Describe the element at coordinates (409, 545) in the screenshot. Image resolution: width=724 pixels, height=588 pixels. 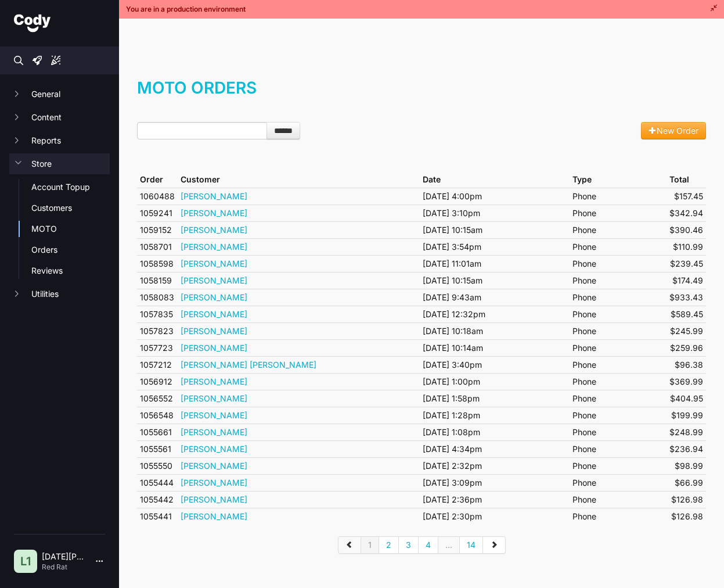
I see `a: 3` at that location.